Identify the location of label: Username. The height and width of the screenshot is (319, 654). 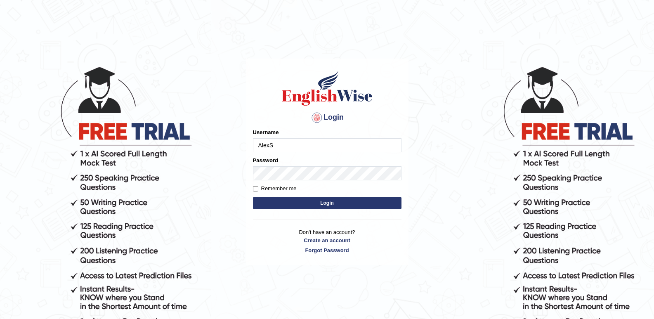
(266, 132).